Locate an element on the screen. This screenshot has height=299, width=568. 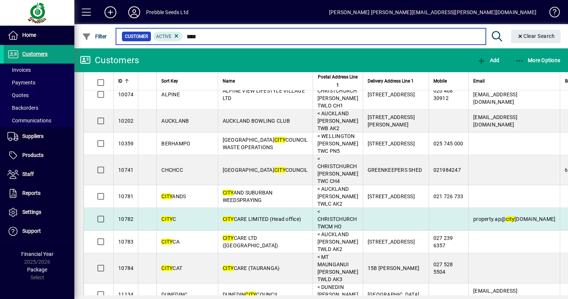
span: 10783 is located at coordinates (126, 242).